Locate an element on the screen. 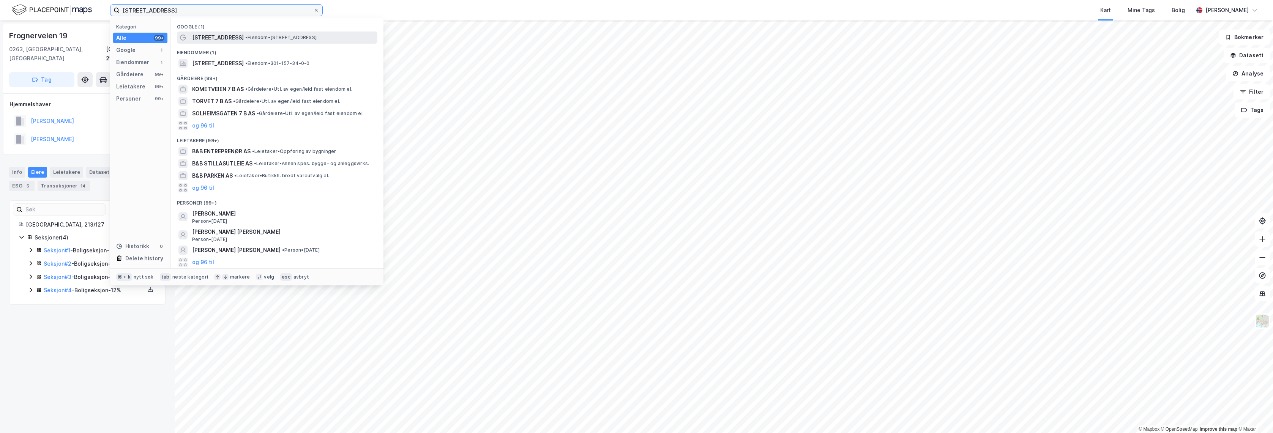 The width and height of the screenshot is (1273, 433). div: 14 is located at coordinates (83, 186).